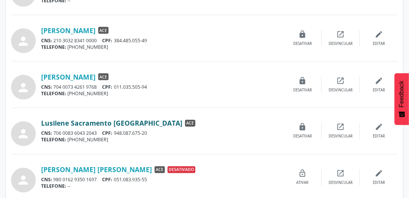  Describe the element at coordinates (303, 183) in the screenshot. I see `div: Ativar` at that location.